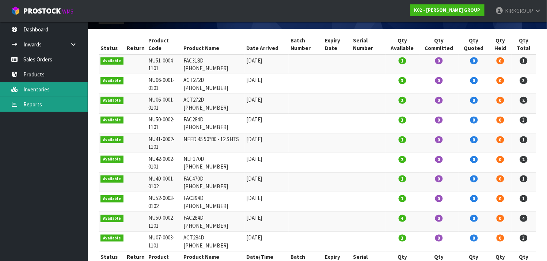 The width and height of the screenshot is (547, 261). Describe the element at coordinates (474, 45) in the screenshot. I see `th: Qty Quoted` at that location.